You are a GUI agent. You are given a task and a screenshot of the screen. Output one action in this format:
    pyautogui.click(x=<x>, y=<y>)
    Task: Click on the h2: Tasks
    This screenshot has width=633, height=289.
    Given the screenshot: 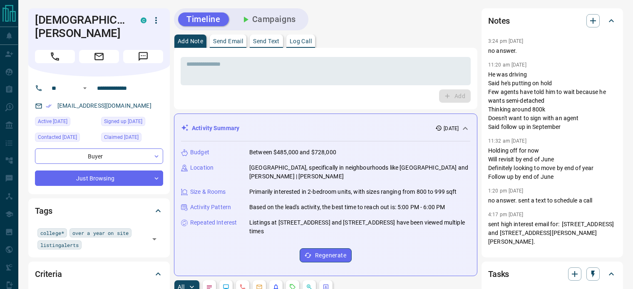 What is the action you would take?
    pyautogui.click(x=498, y=274)
    